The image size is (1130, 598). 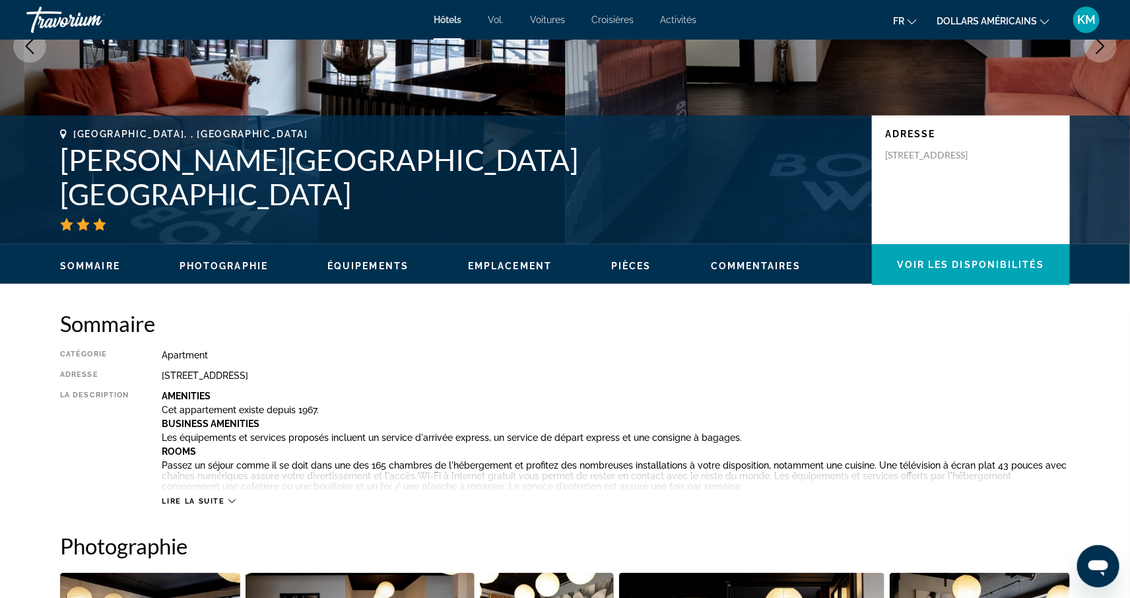 I want to click on font: fr, so click(x=898, y=21).